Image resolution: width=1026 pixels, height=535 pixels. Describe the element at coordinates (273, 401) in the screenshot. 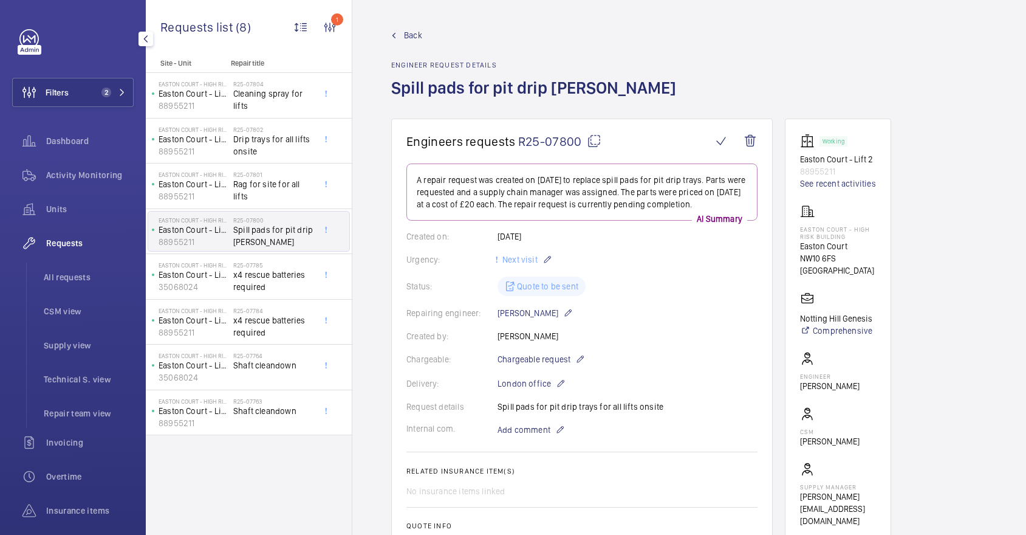

I see `h2: R25-07763` at that location.